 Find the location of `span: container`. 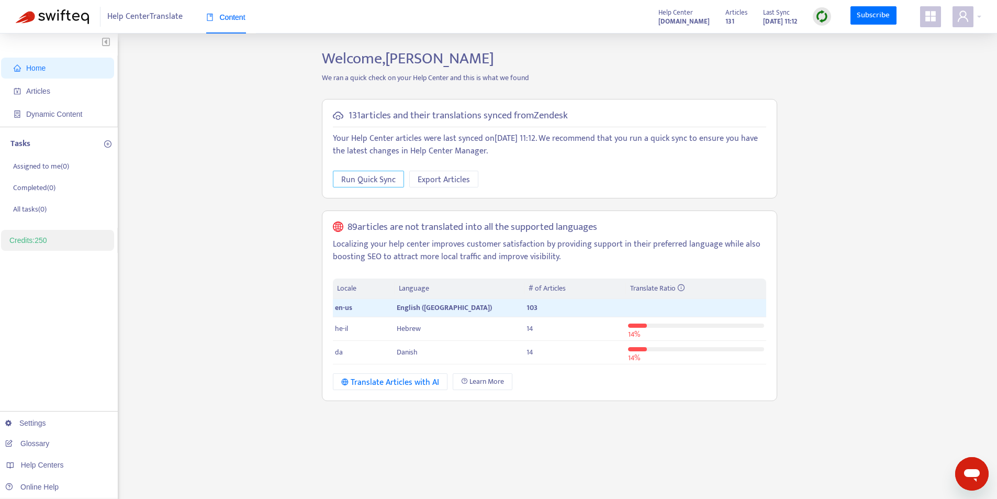

span: container is located at coordinates (17, 114).